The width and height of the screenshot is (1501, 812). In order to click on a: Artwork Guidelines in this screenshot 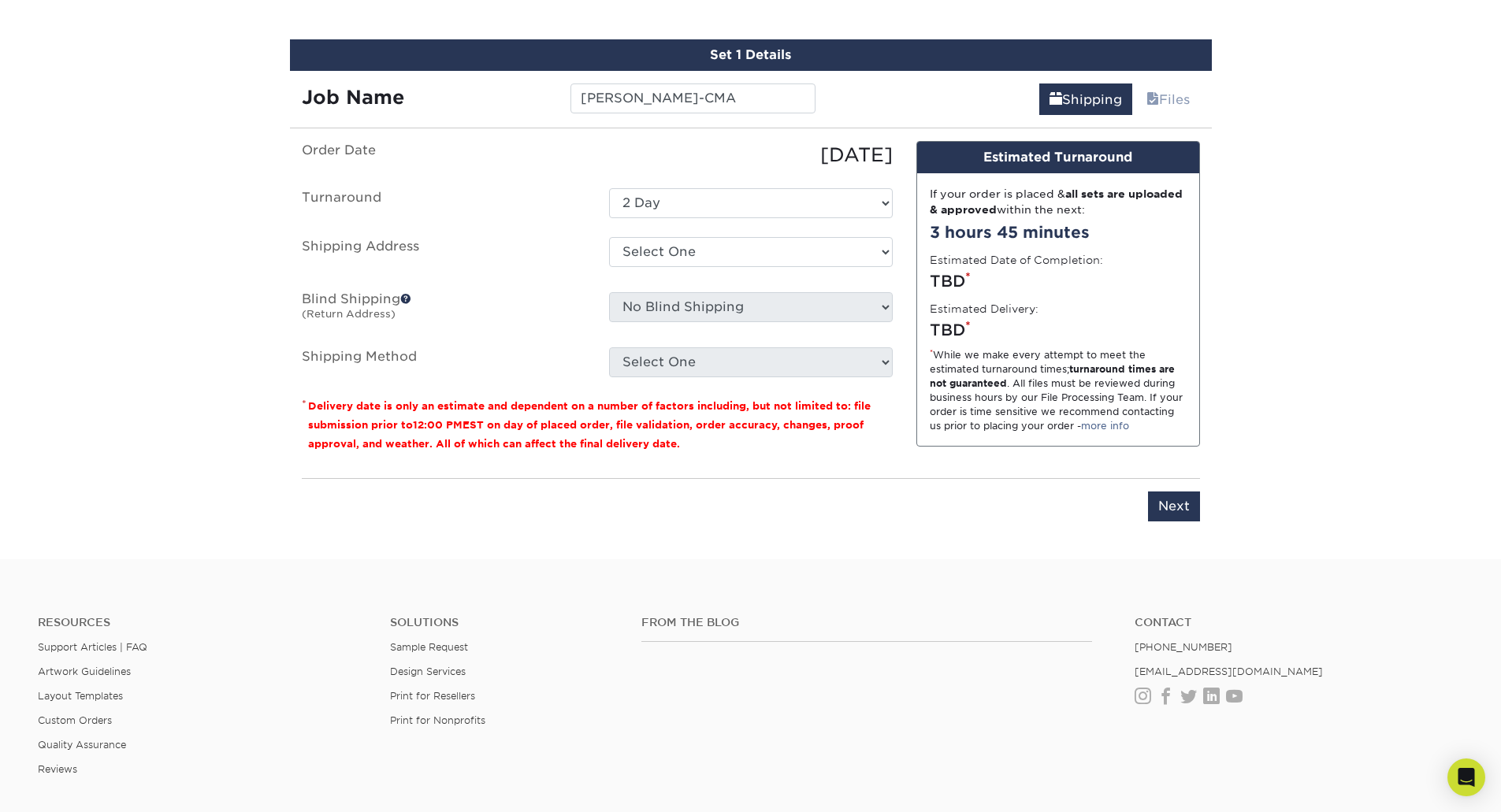, I will do `click(84, 671)`.